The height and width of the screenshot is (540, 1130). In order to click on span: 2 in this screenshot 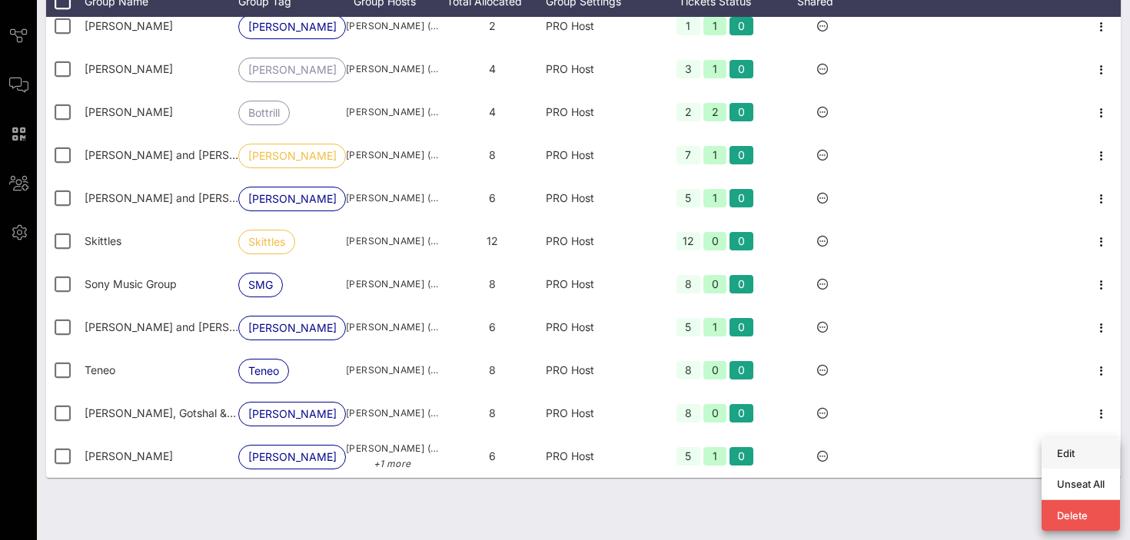, I will do `click(492, 25)`.